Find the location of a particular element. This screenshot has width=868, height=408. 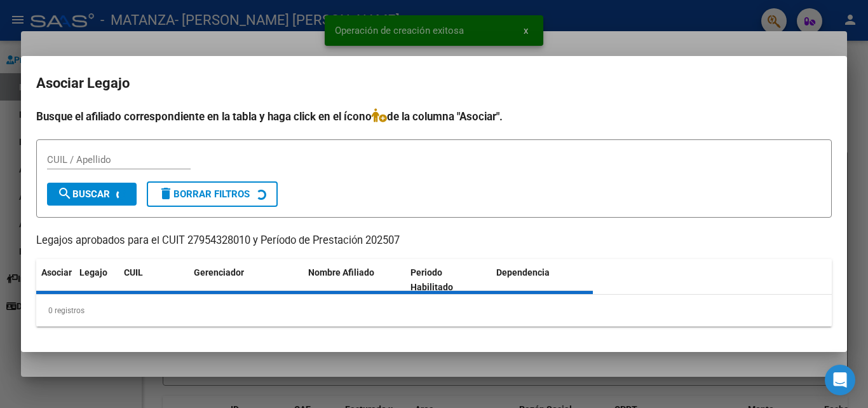

button: Buscar is located at coordinates (92, 194).